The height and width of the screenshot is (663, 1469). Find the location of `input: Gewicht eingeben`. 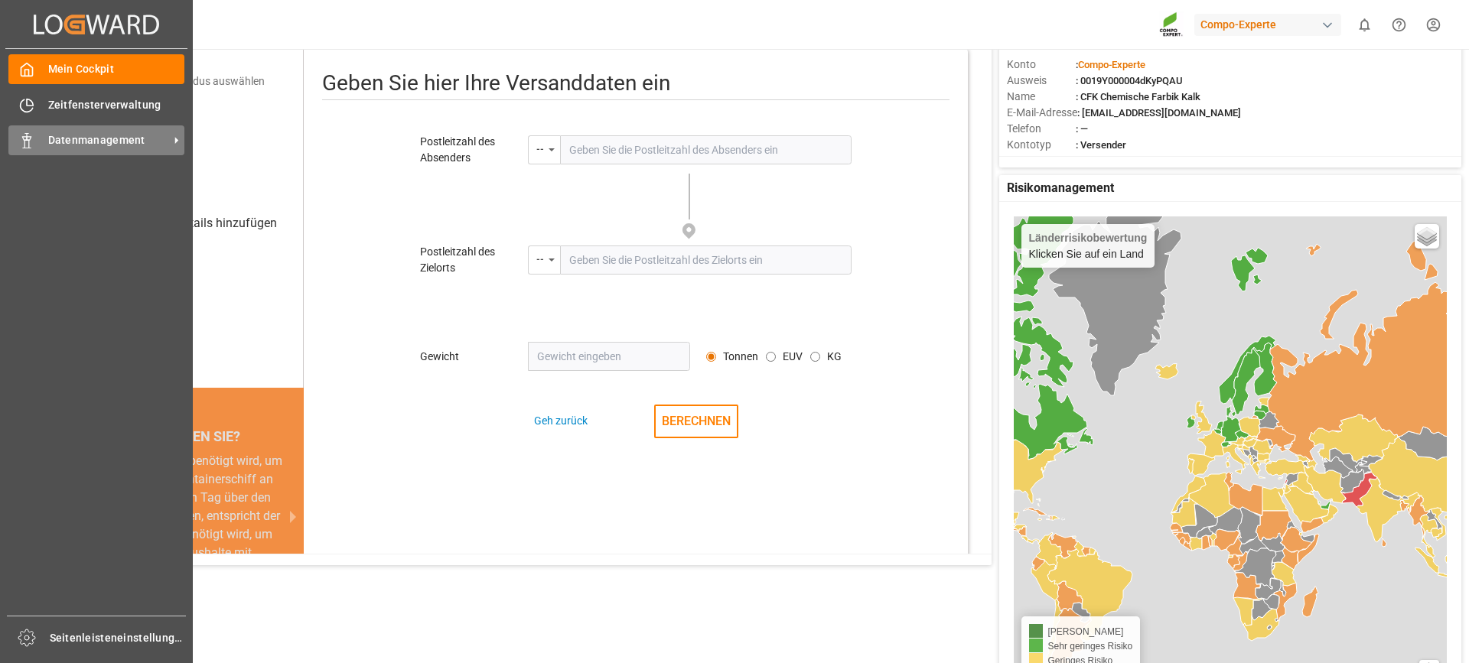

input: Gewicht eingeben is located at coordinates (609, 356).